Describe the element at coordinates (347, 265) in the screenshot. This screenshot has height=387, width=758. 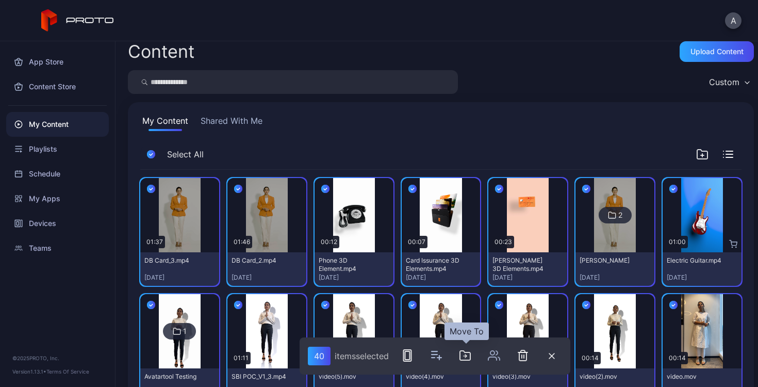
I see `div: Phone 3D Element.mp4` at that location.